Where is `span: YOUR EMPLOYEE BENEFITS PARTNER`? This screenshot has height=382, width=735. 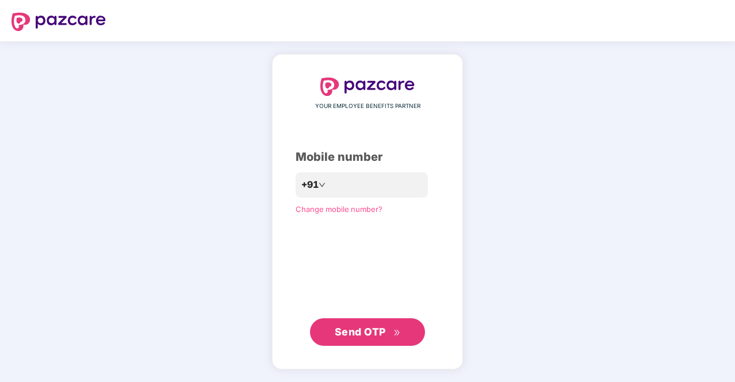 span: YOUR EMPLOYEE BENEFITS PARTNER is located at coordinates (367, 106).